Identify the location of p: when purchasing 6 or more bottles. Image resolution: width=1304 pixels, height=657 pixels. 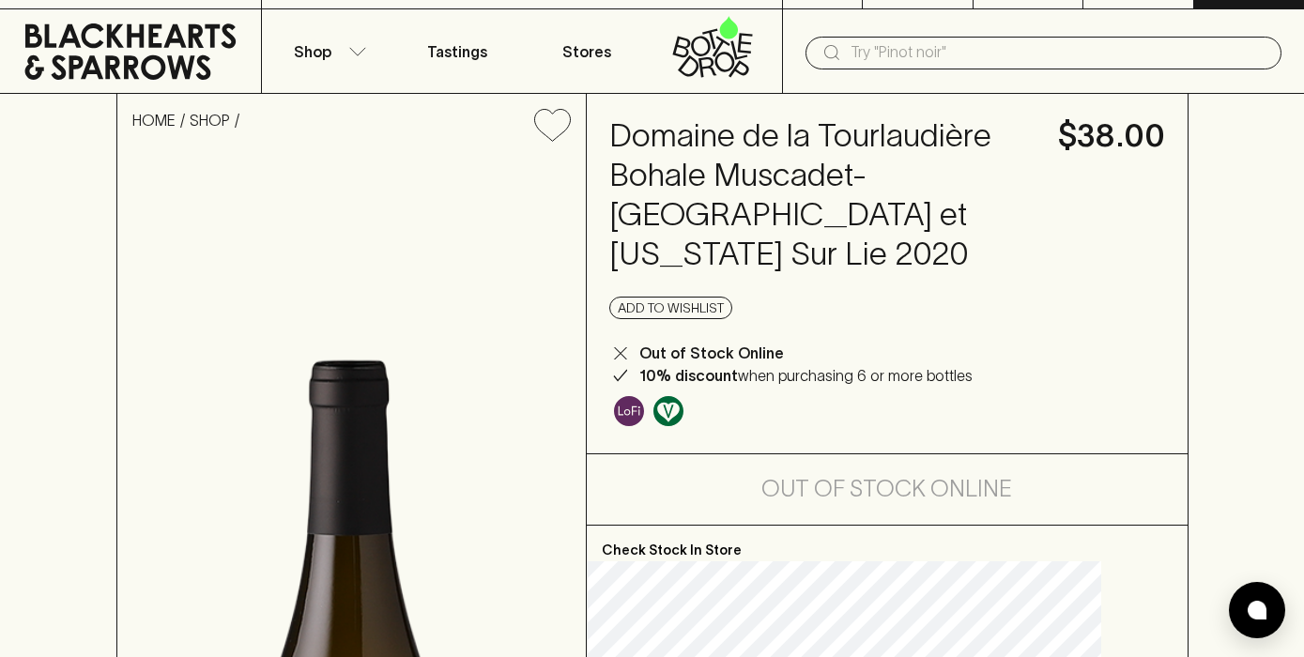
(806, 376).